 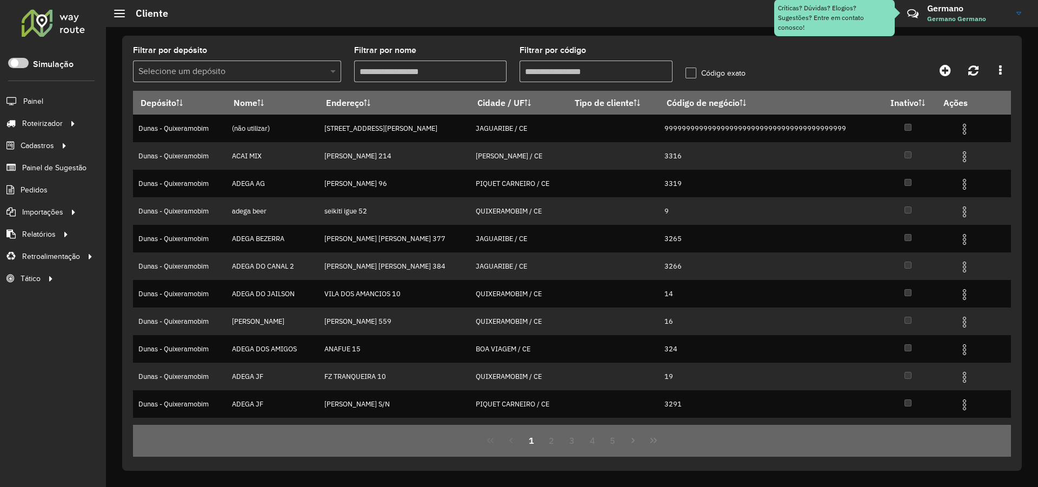 I want to click on td: ADEGAS BAR BOBODA, so click(x=272, y=431).